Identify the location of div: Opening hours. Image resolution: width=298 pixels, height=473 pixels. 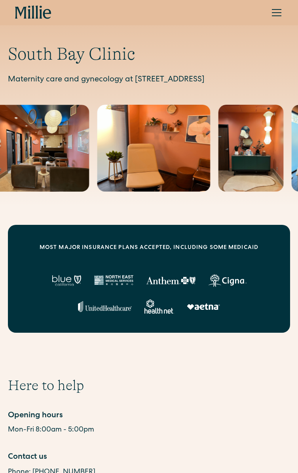
(136, 416).